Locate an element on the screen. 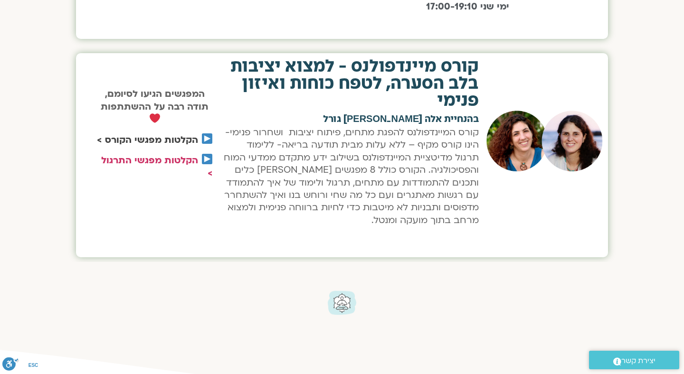 The image size is (684, 374). strong: ימי שני 17:00-19:10 is located at coordinates (468, 7).